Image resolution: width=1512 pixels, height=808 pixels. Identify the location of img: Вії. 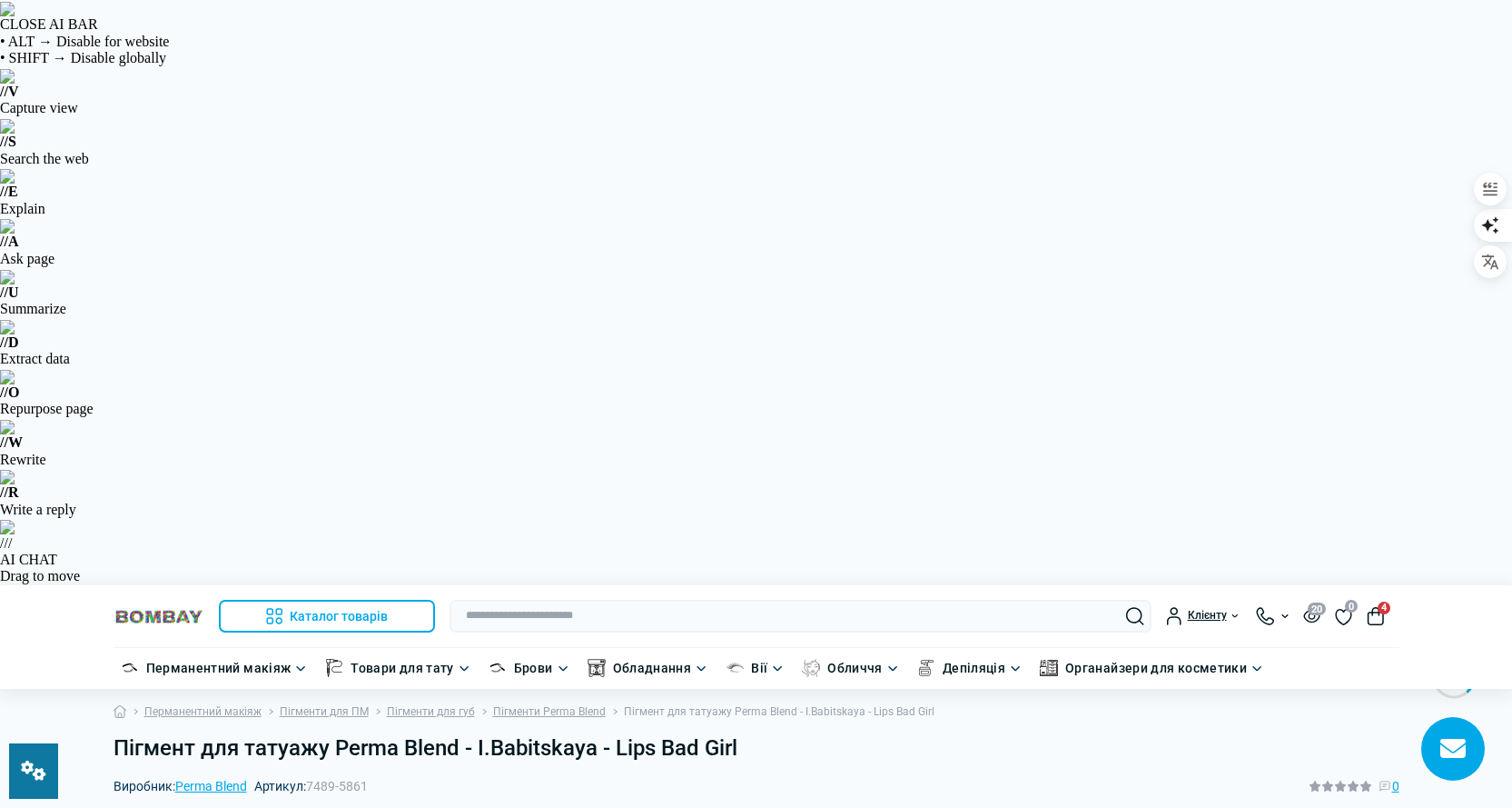
(735, 668).